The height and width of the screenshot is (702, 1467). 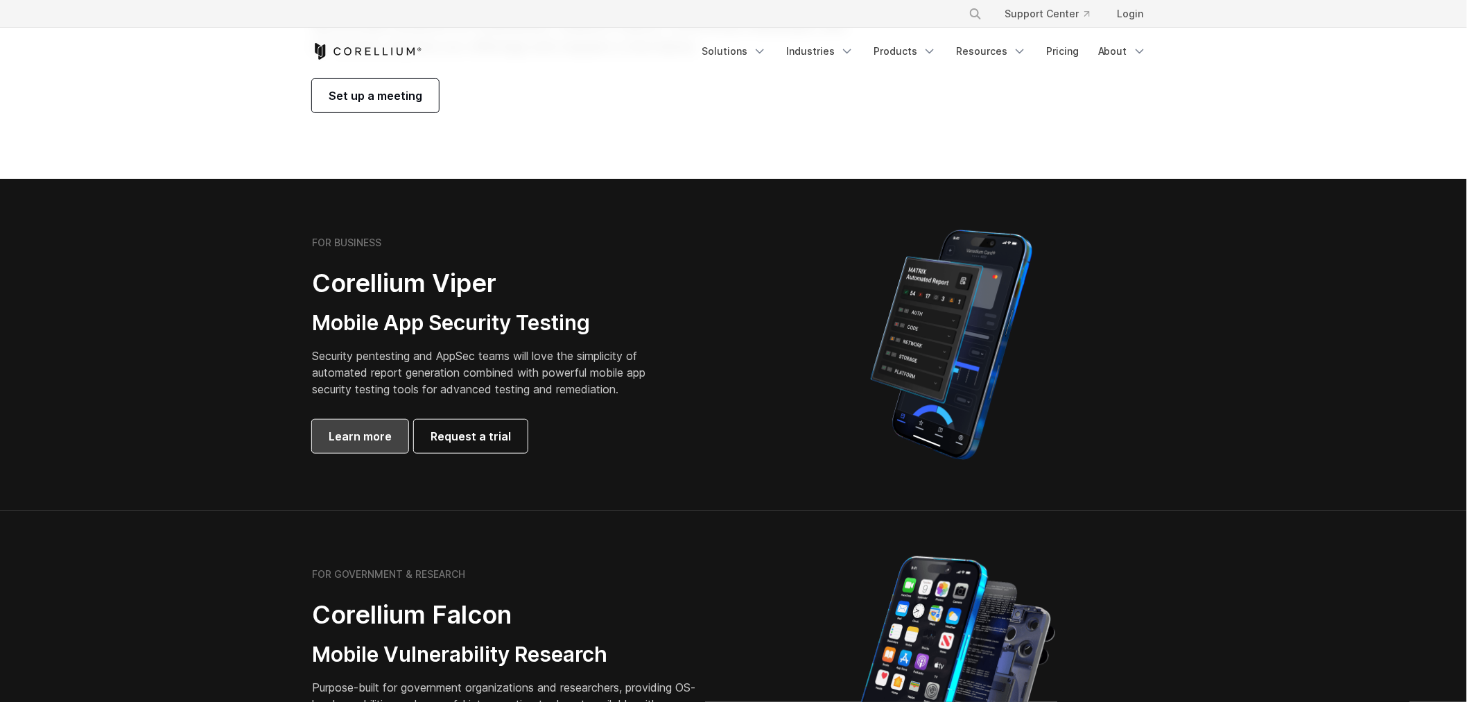 I want to click on a: Login, so click(x=1131, y=14).